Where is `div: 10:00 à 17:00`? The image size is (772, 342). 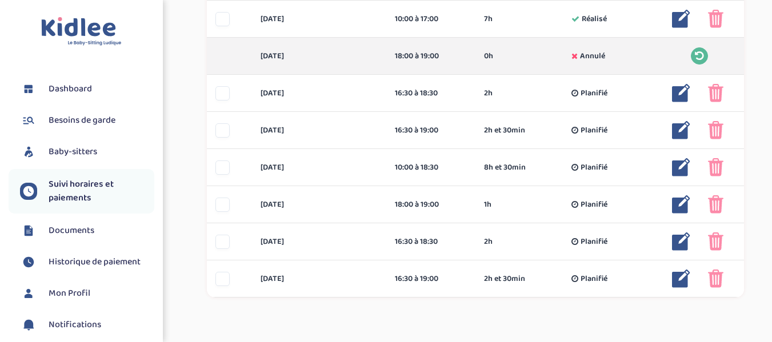 div: 10:00 à 17:00 is located at coordinates (431, 19).